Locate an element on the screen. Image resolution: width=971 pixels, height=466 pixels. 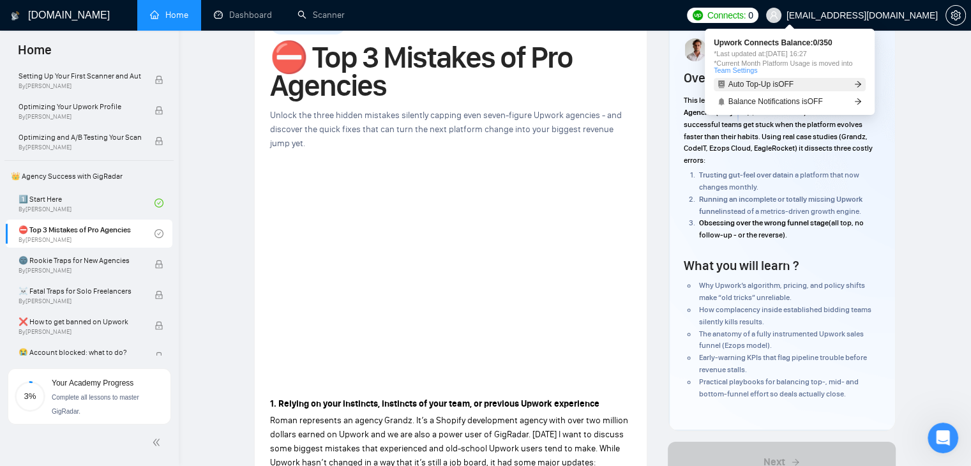
span: Early-warning KPIs that flag pipeline trouble before revenue stalls. is located at coordinates (782, 363).